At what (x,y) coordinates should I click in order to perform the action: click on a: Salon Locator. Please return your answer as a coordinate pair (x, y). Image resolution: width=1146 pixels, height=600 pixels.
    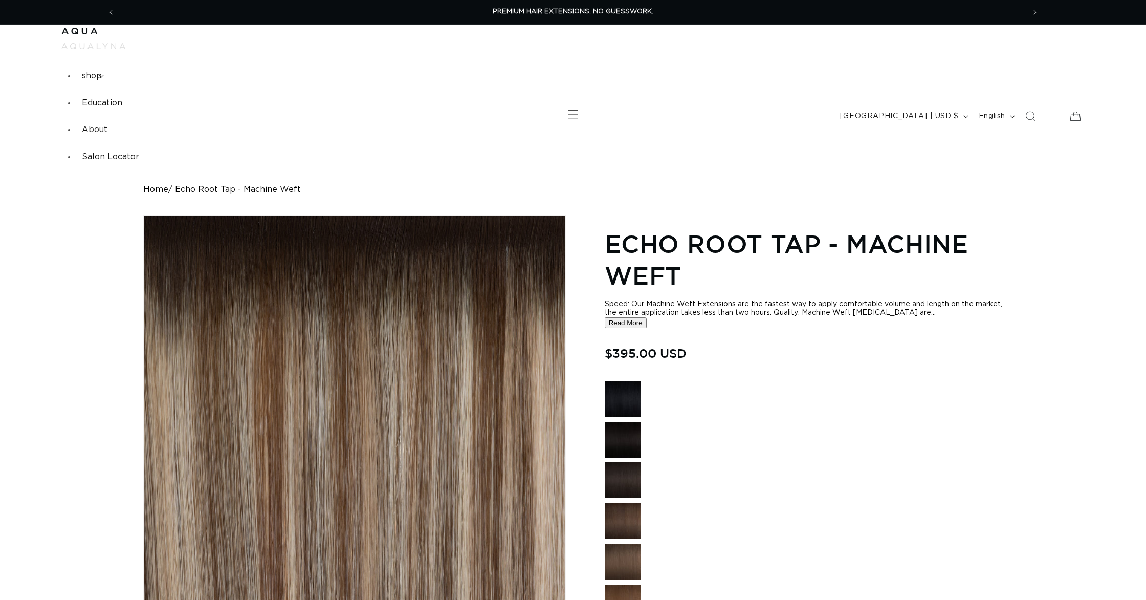
    Looking at the image, I should click on (111, 157).